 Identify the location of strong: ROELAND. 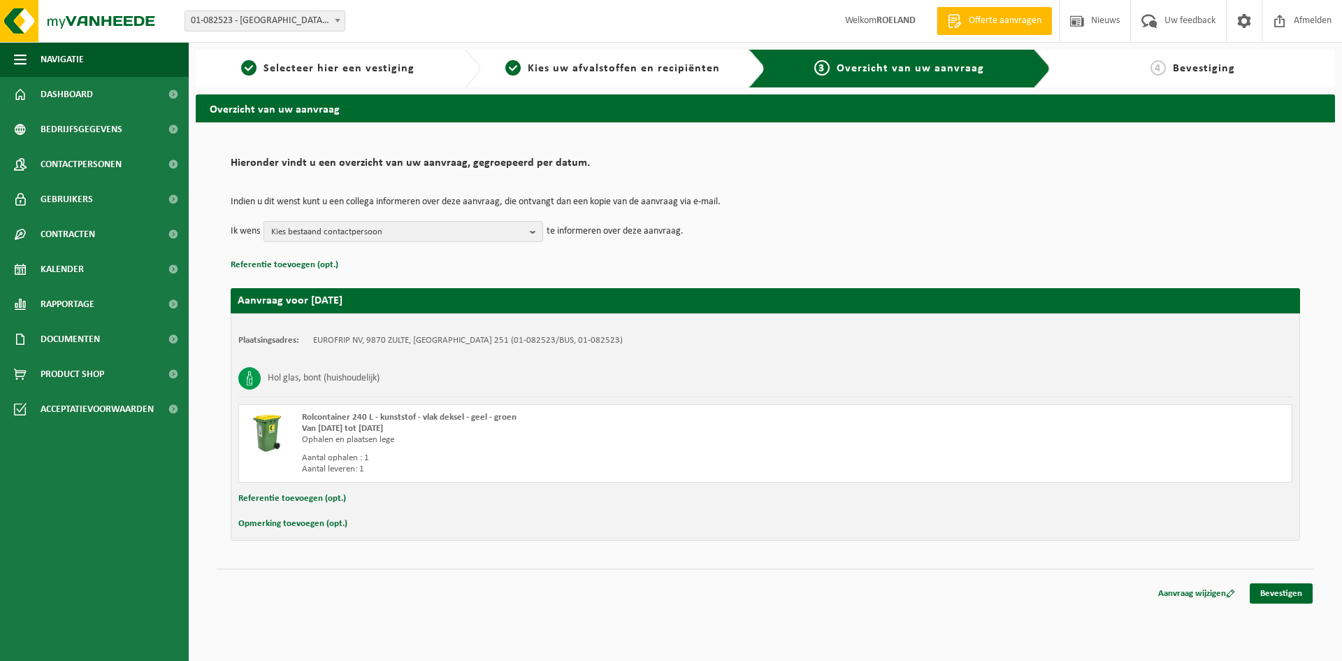
(896, 20).